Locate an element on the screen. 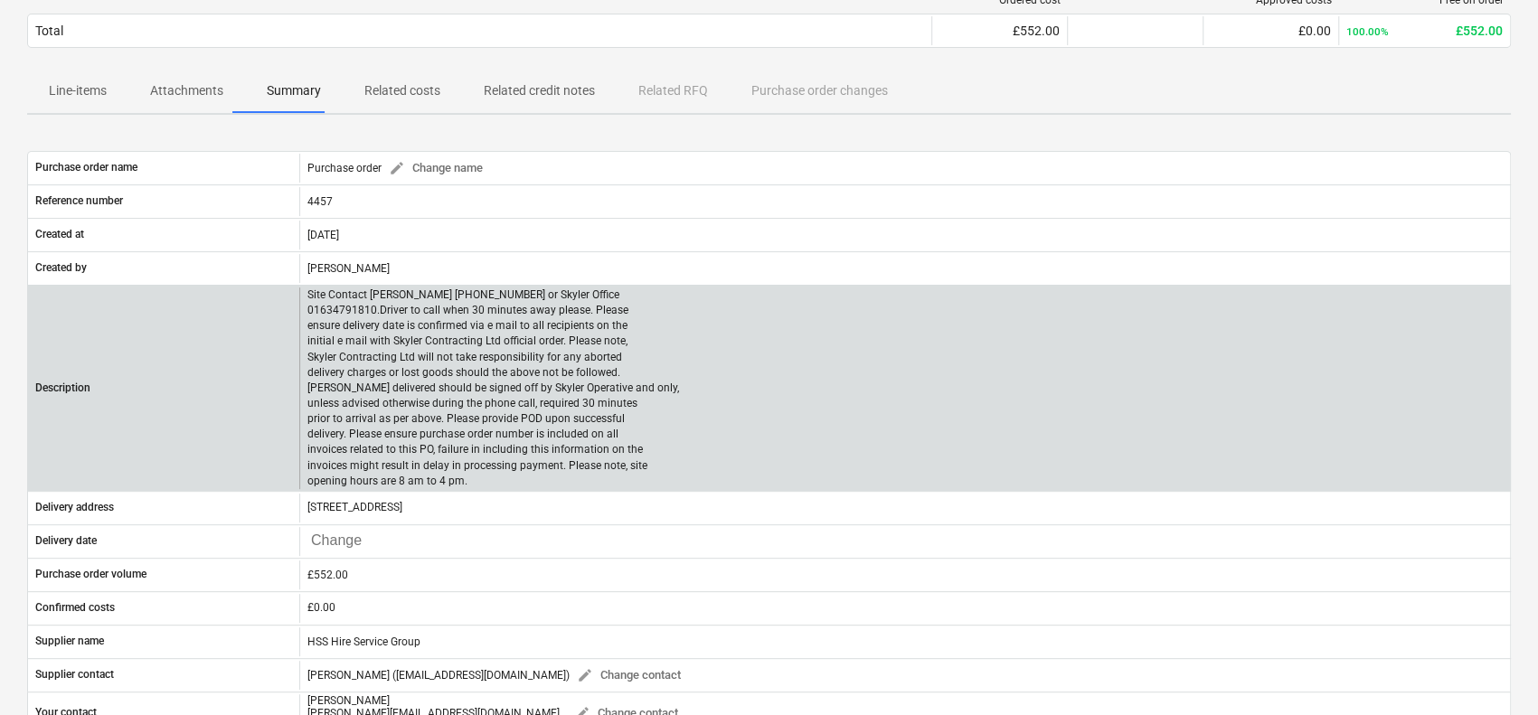 The image size is (1538, 715). p: Attachments is located at coordinates (186, 90).